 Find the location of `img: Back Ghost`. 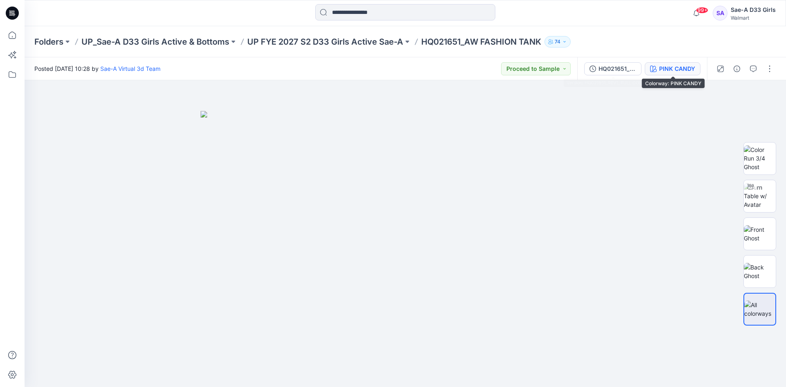

img: Back Ghost is located at coordinates (760, 271).